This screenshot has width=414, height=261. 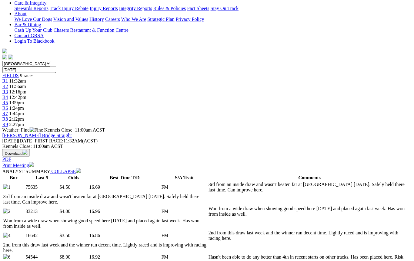 I want to click on a: R4, so click(x=5, y=97).